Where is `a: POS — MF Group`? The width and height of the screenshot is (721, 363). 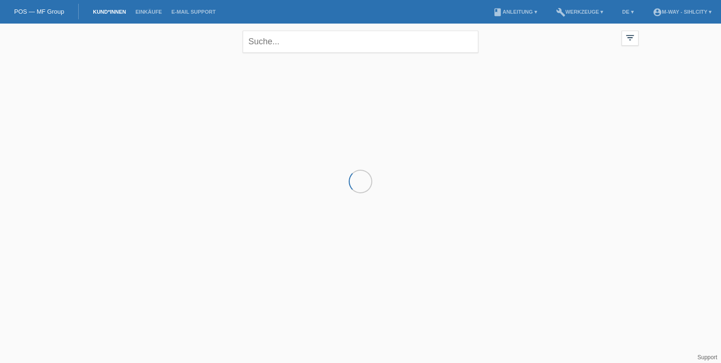 a: POS — MF Group is located at coordinates (39, 11).